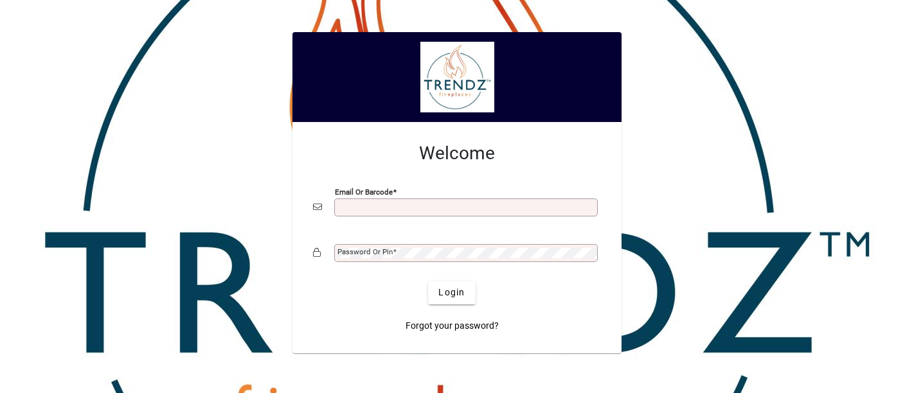  What do you see at coordinates (452, 326) in the screenshot?
I see `span: Forgot your password?` at bounding box center [452, 326].